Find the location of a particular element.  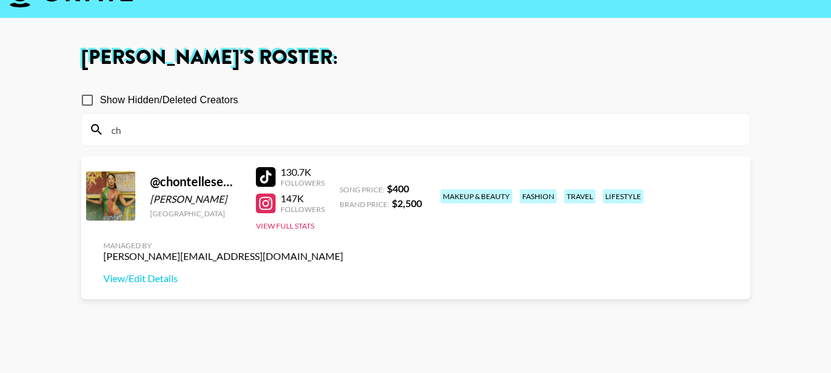

input: Search by User Name is located at coordinates (423, 130).